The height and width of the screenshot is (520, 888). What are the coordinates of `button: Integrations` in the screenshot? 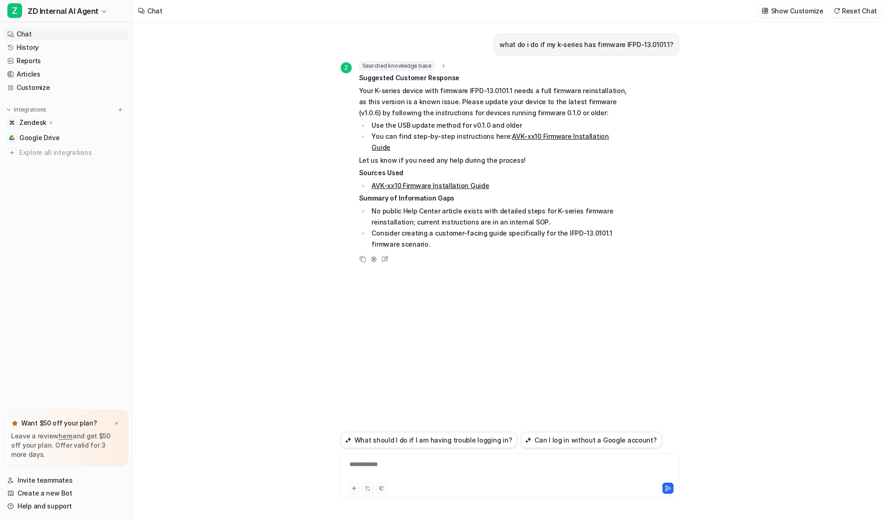 It's located at (26, 110).